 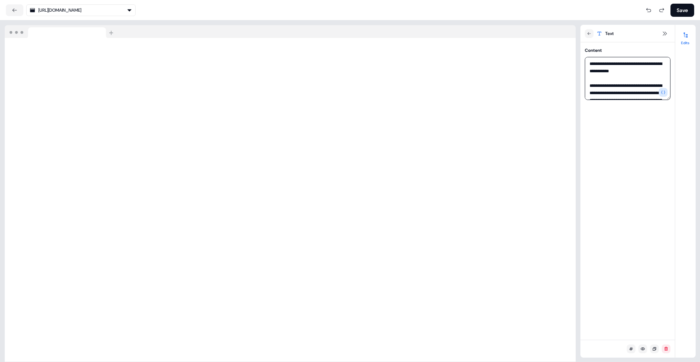 I want to click on button: Save, so click(x=682, y=10).